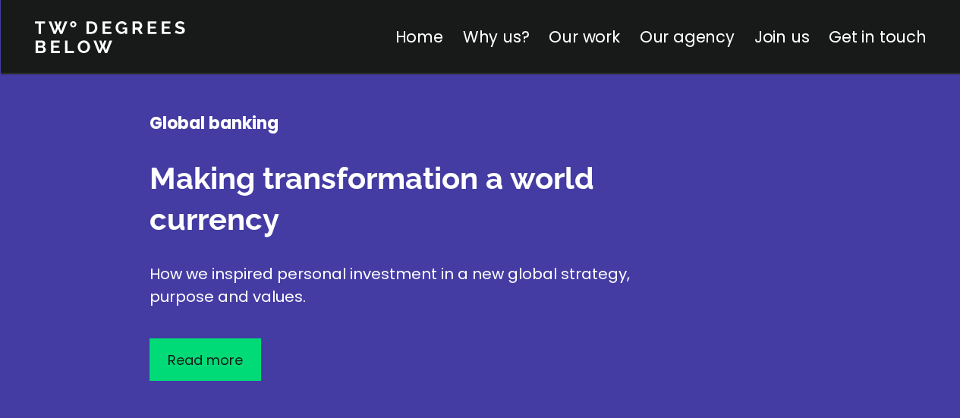 The image size is (960, 418). Describe the element at coordinates (415, 199) in the screenshot. I see `h3: Making transformation a world currency` at that location.